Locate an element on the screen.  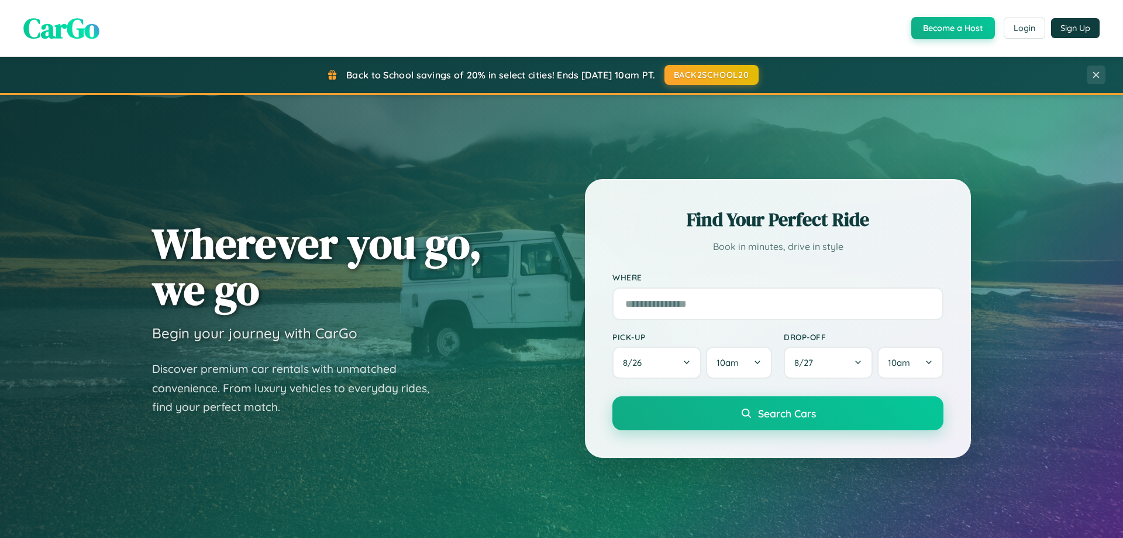
p: Book in minutes, drive in style is located at coordinates (778, 246).